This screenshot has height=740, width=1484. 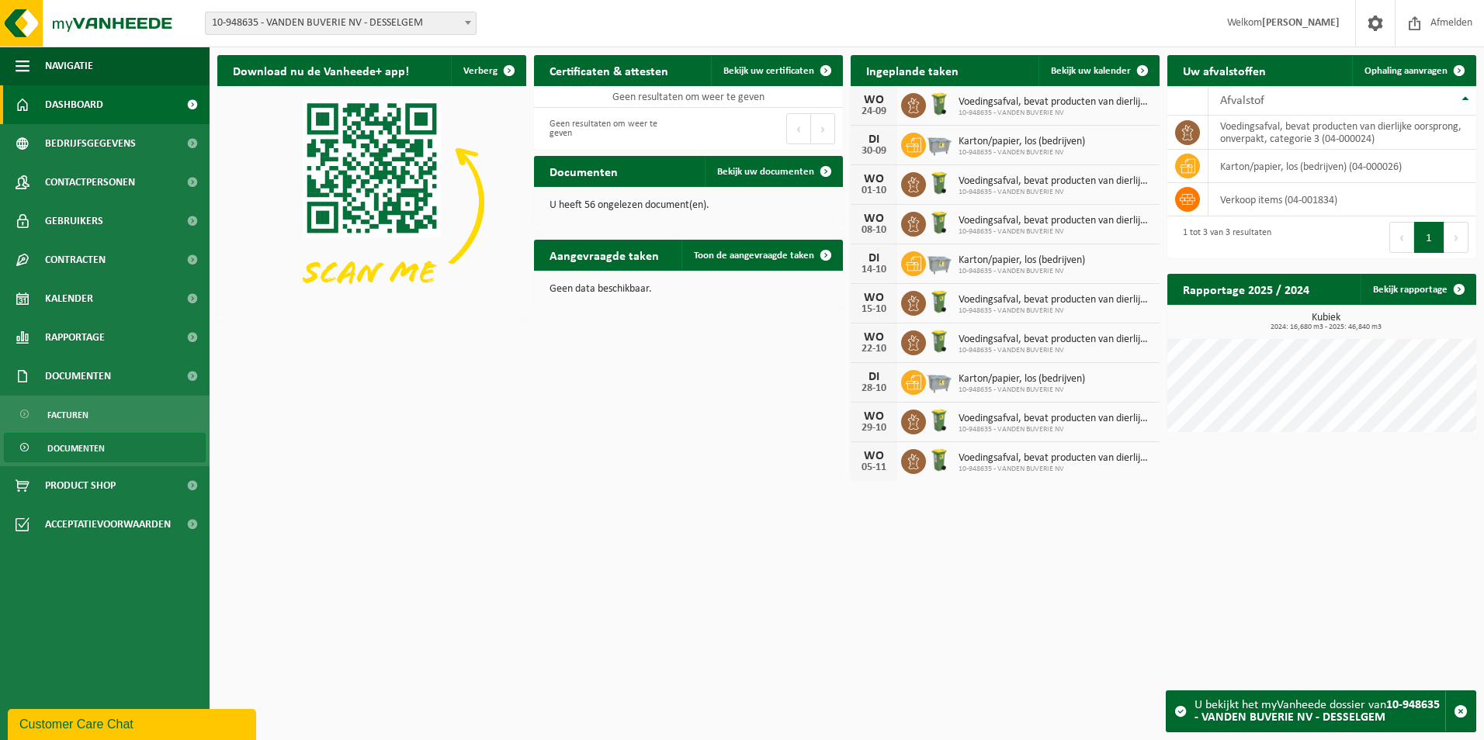 What do you see at coordinates (124, 19) in the screenshot?
I see `div: Customer Care Chat` at bounding box center [124, 19].